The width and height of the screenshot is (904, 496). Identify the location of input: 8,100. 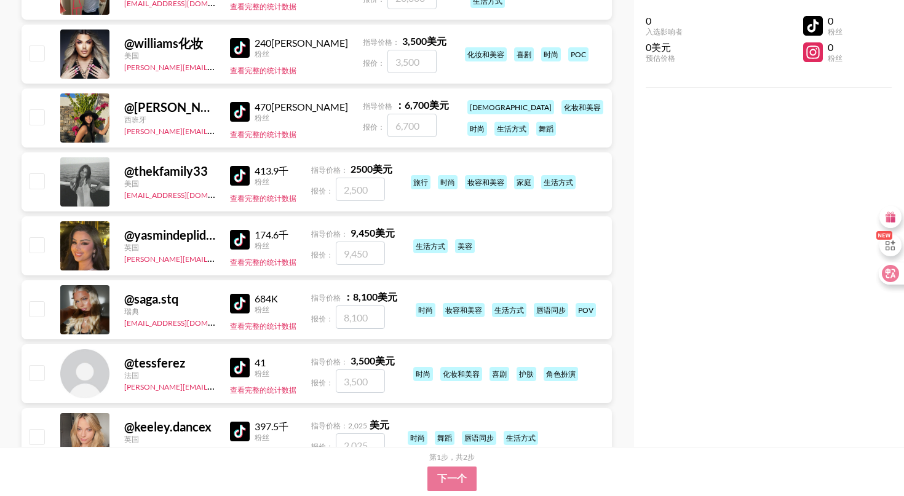
(360, 317).